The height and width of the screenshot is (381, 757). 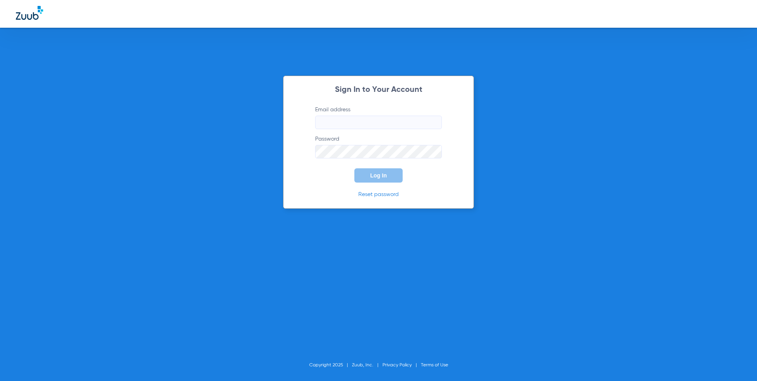 What do you see at coordinates (367, 365) in the screenshot?
I see `li: Zuub, Inc.` at bounding box center [367, 365].